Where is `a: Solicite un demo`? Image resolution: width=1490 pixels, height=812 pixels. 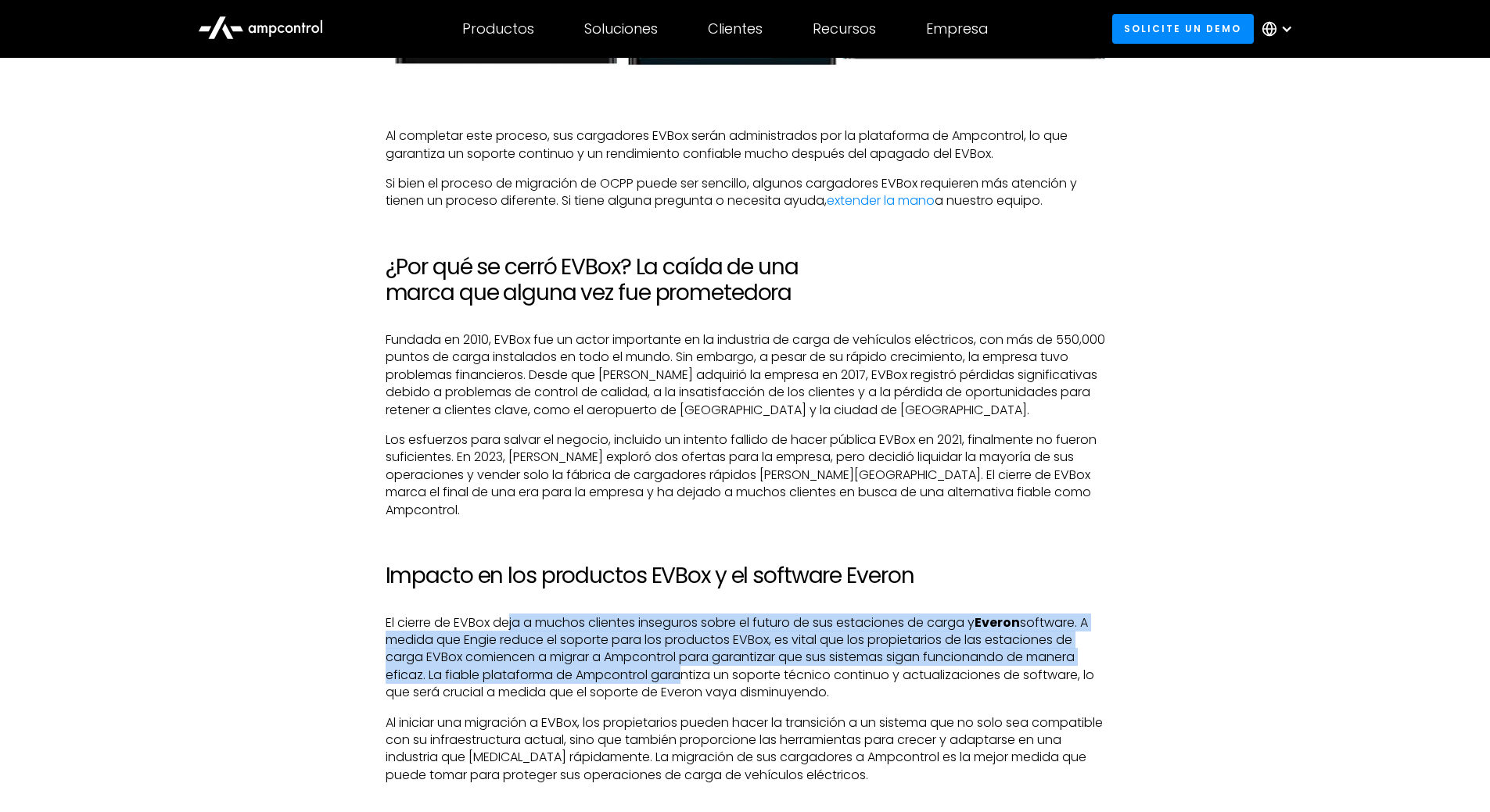
a: Solicite un demo is located at coordinates (1183, 28).